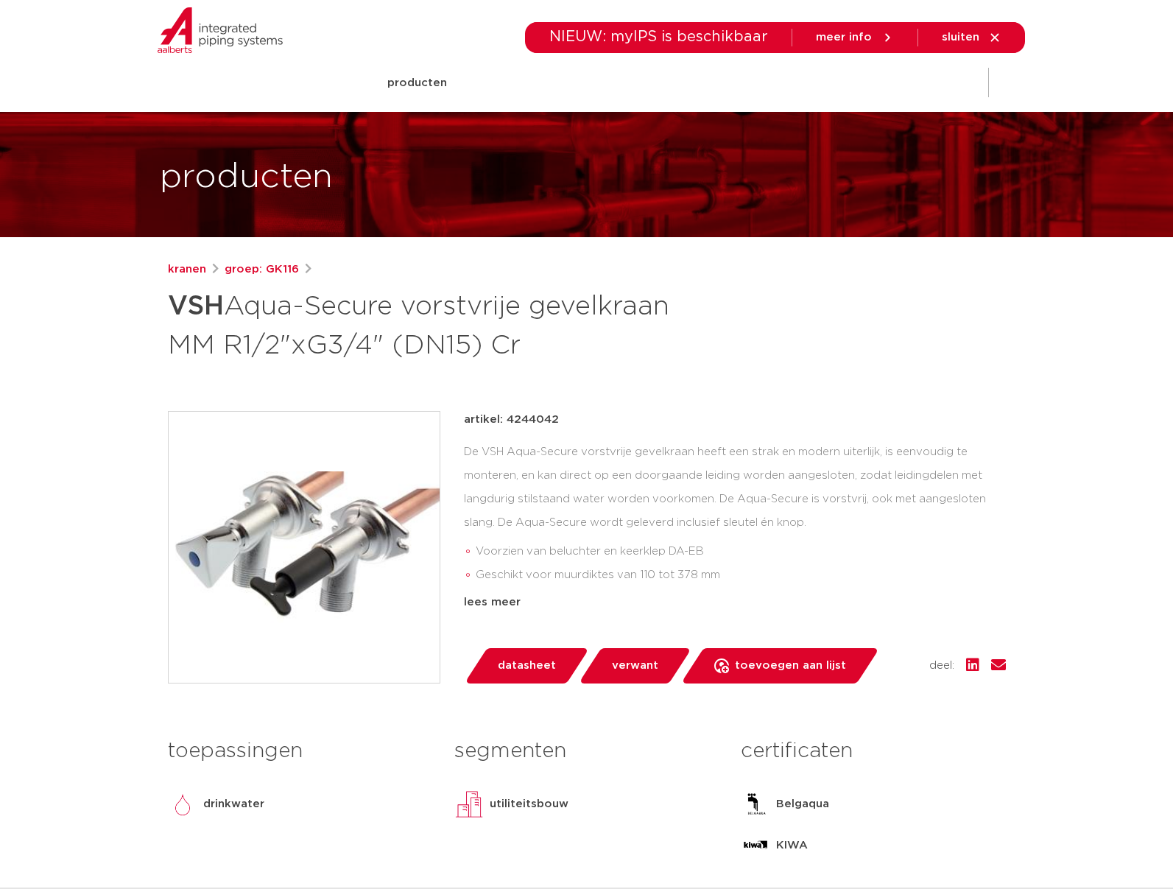 The width and height of the screenshot is (1173, 889). What do you see at coordinates (735, 603) in the screenshot?
I see `div: lees meer` at bounding box center [735, 603].